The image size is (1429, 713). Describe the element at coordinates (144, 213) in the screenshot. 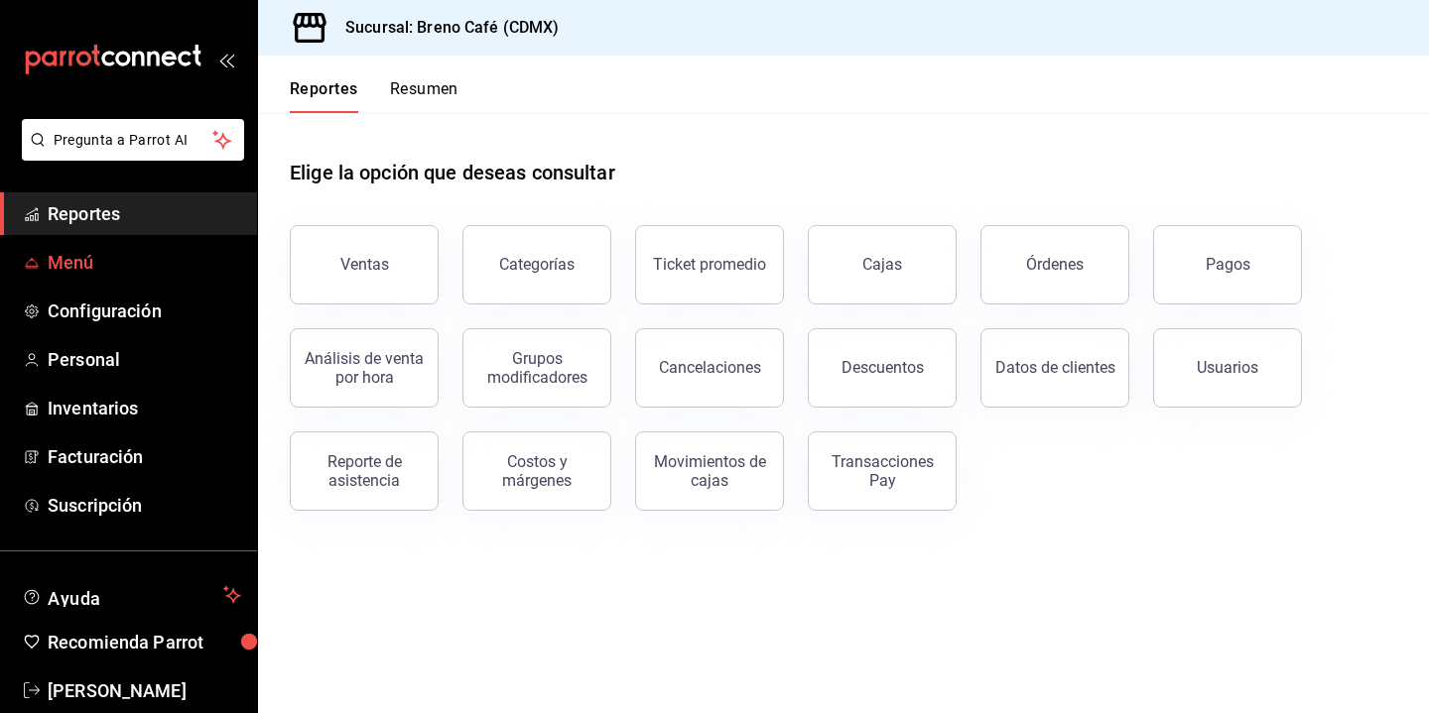

I see `span: Reportes` at that location.